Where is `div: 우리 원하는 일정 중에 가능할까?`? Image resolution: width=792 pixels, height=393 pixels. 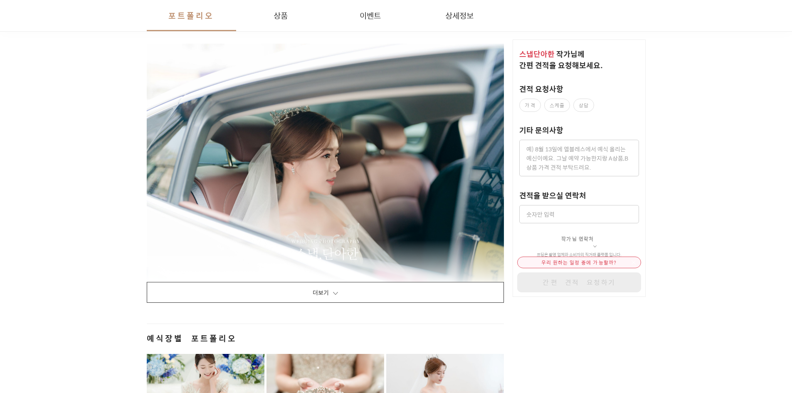 div: 우리 원하는 일정 중에 가능할까? is located at coordinates (579, 262).